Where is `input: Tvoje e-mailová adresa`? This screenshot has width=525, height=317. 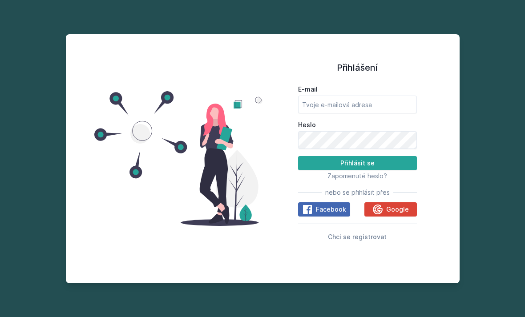 input: Tvoje e-mailová adresa is located at coordinates (357, 105).